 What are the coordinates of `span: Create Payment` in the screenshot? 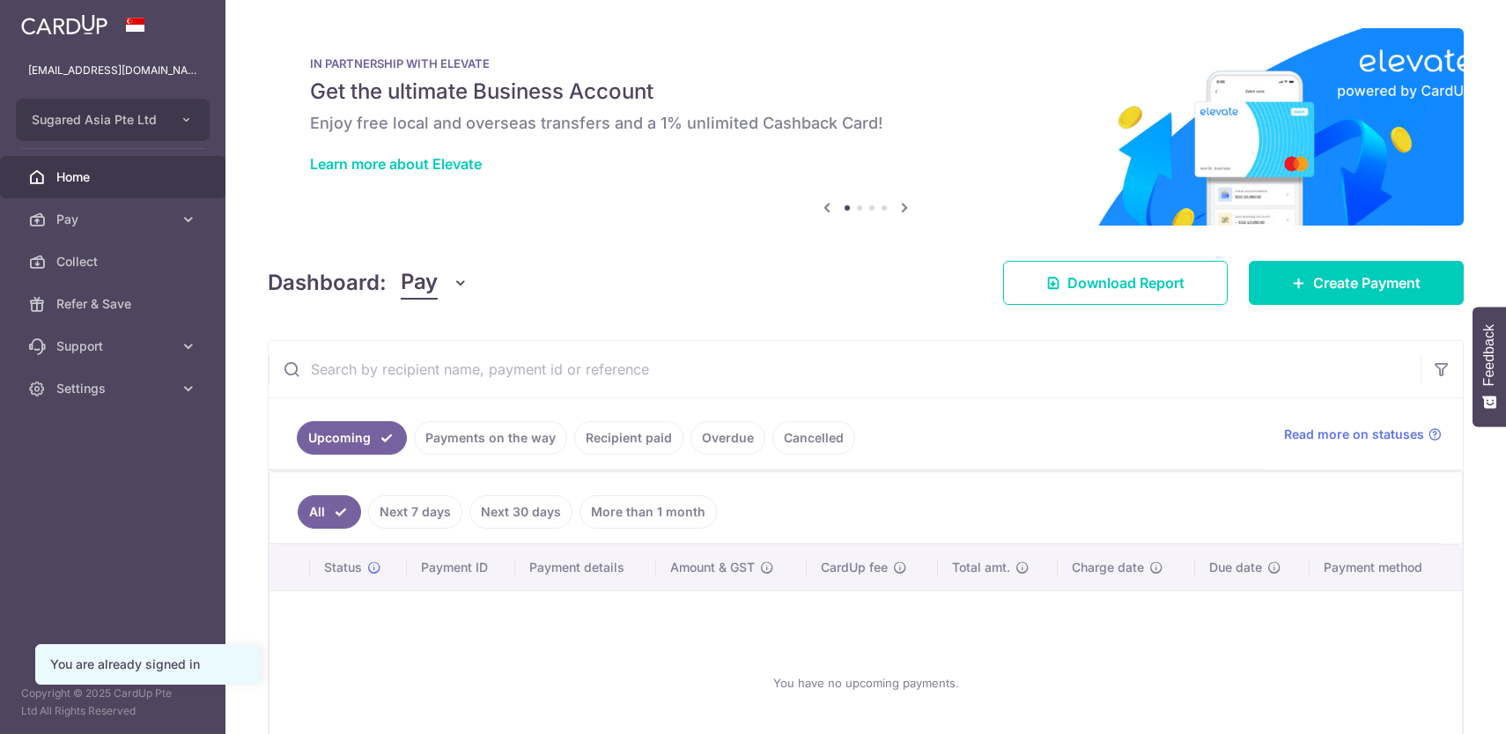 It's located at (1367, 283).